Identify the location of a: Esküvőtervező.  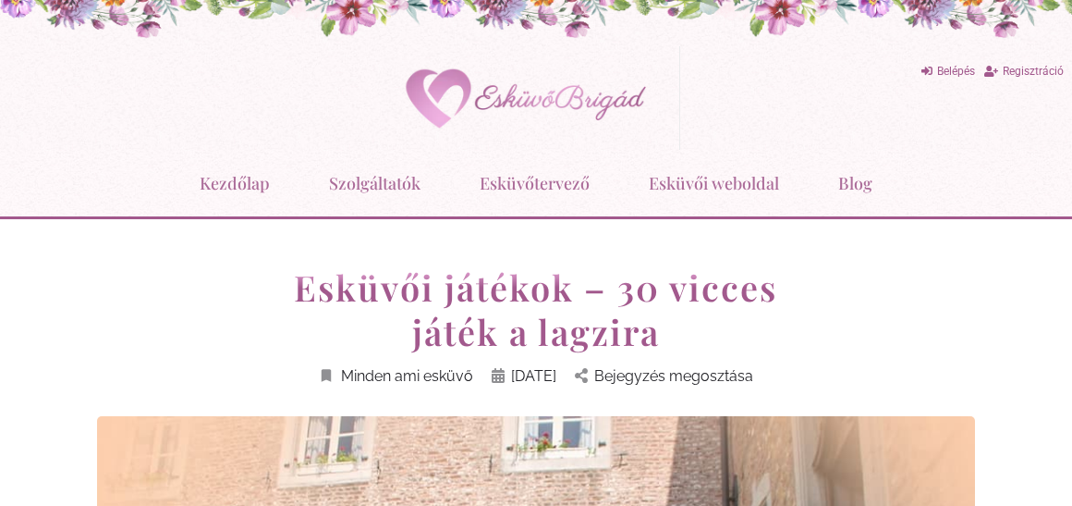
(534, 183).